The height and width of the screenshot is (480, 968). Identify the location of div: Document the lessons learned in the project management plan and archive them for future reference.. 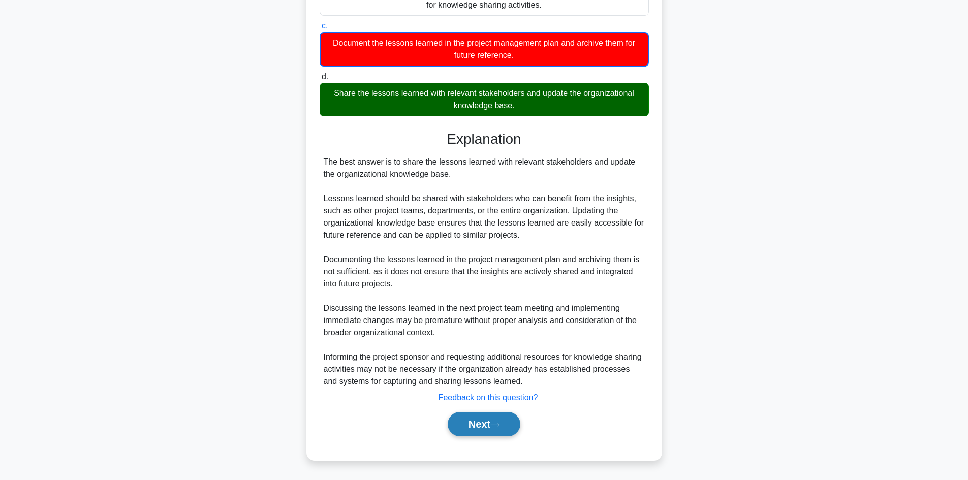
(484, 49).